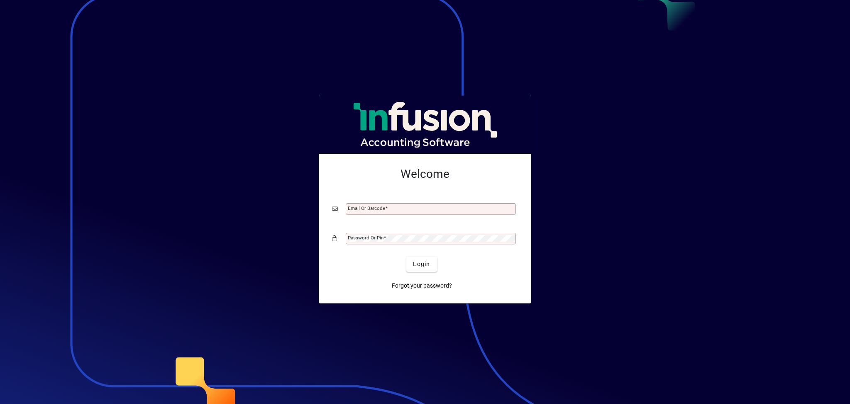 The image size is (850, 404). I want to click on mat-label: Email or Barcode, so click(367, 208).